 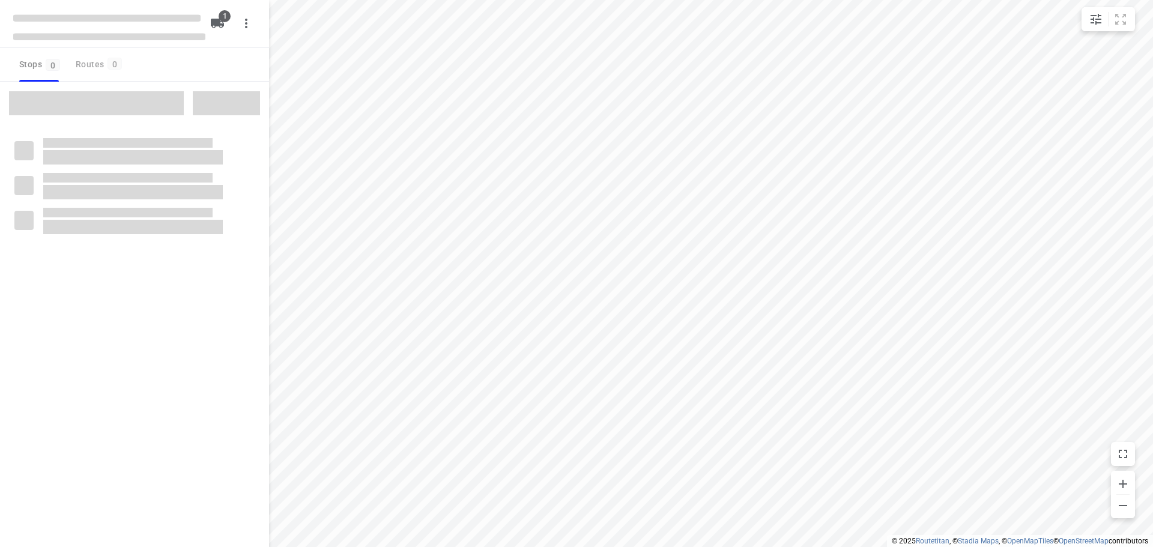 What do you see at coordinates (933, 541) in the screenshot?
I see `a: Routetitan` at bounding box center [933, 541].